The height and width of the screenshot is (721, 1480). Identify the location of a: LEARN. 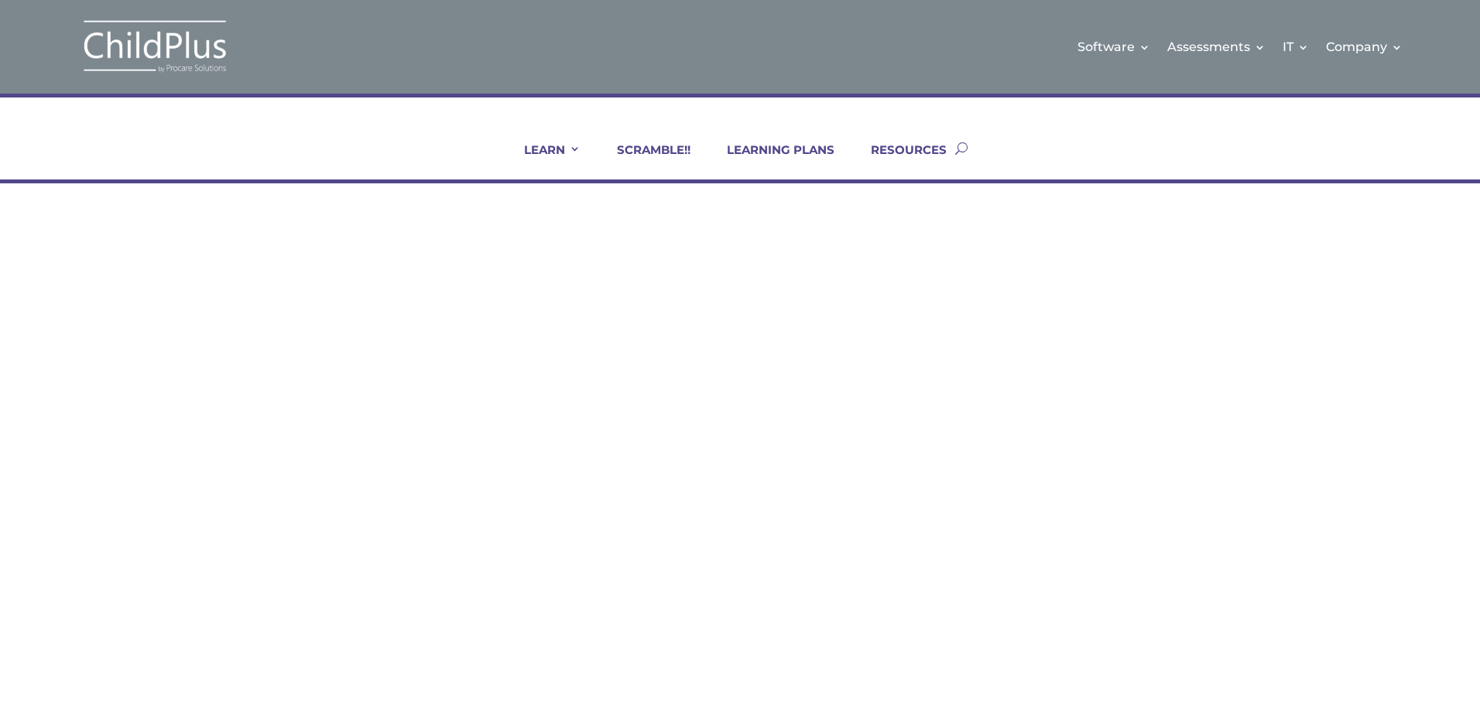
(542, 161).